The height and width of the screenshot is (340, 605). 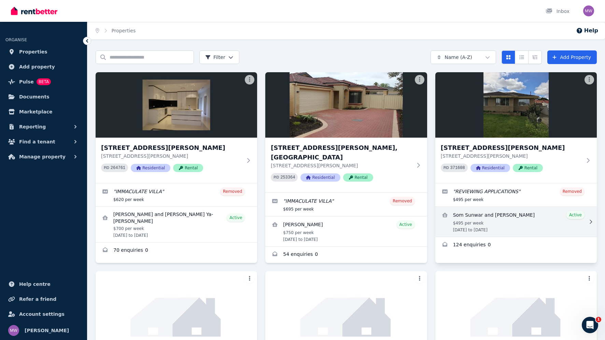 What do you see at coordinates (463, 57) in the screenshot?
I see `button: Name (A-Z)` at bounding box center [463, 57].